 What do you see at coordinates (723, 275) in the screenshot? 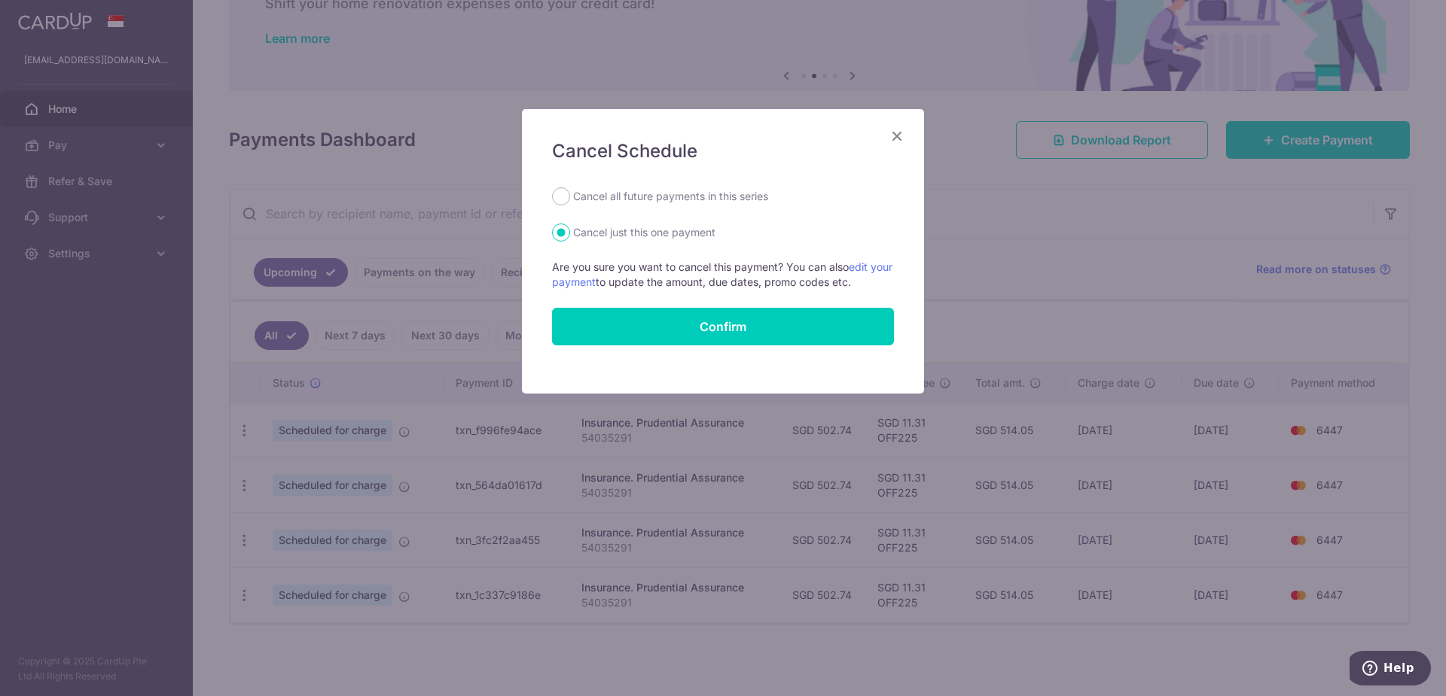
I see `p: Are you sure you want to cancel this payment? You can also to update the amount, due dates, promo...` at bounding box center [723, 275].